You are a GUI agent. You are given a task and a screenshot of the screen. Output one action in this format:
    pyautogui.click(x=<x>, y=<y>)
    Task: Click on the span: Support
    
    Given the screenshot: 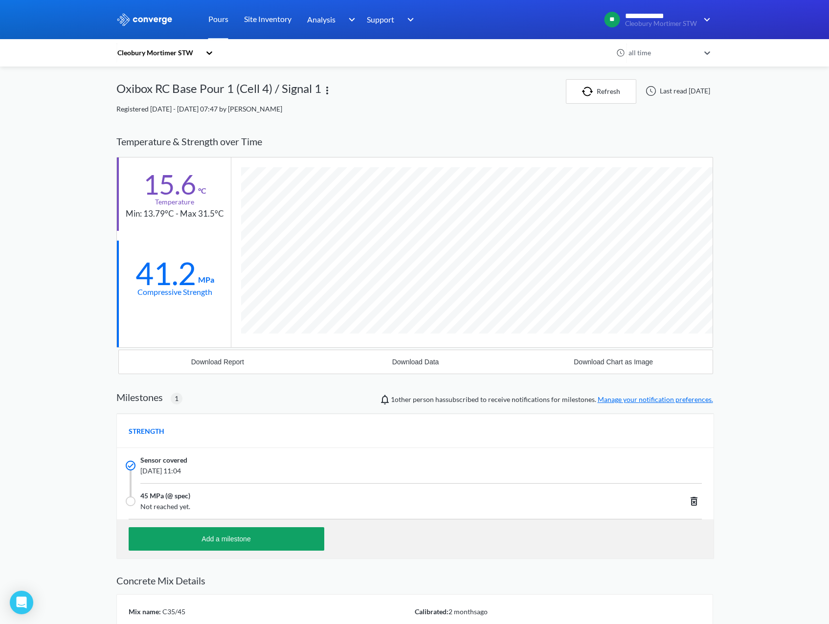 What is the action you would take?
    pyautogui.click(x=380, y=19)
    